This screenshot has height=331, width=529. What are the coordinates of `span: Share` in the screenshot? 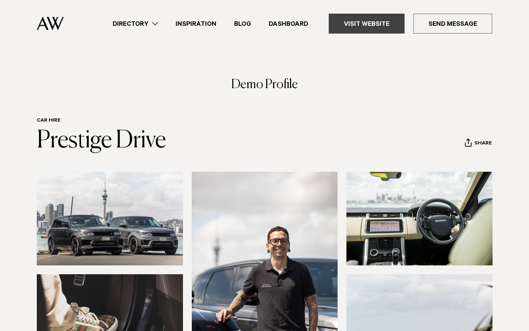 It's located at (483, 144).